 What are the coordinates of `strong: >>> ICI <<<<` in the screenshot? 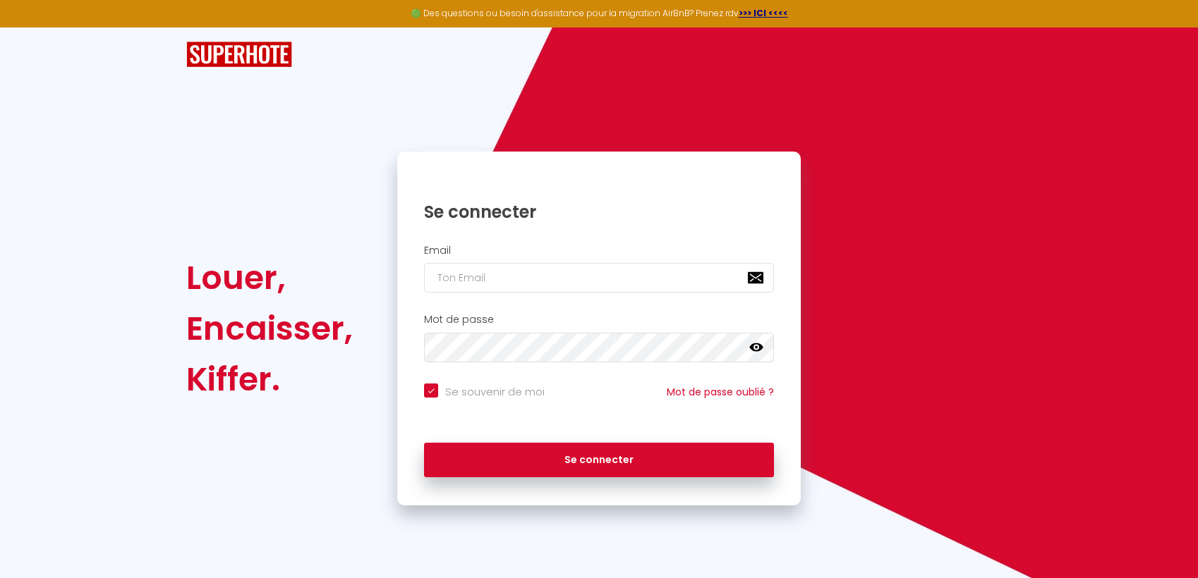 It's located at (763, 13).